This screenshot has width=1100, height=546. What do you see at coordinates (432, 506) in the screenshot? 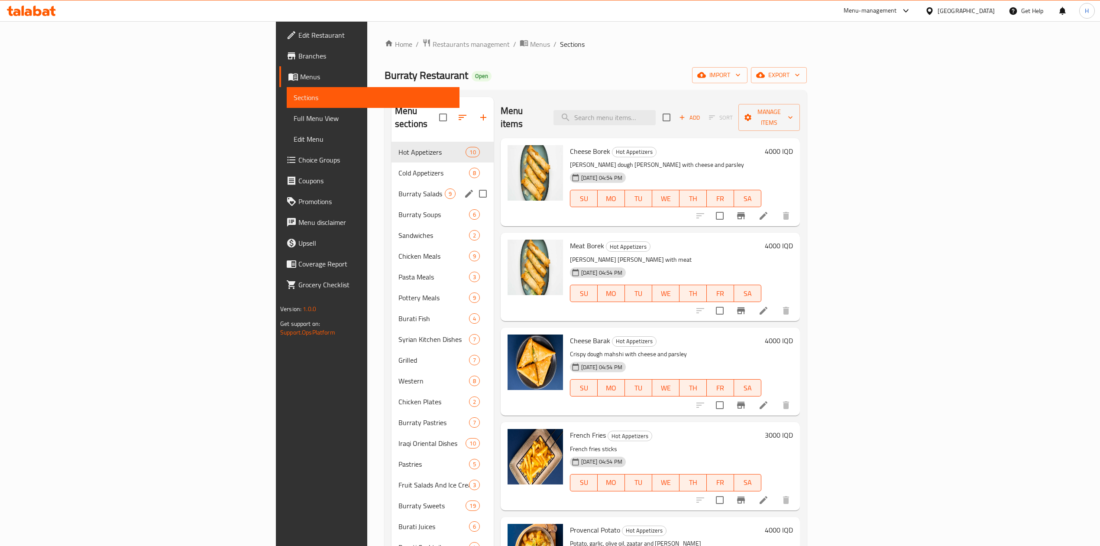
I see `span: Burraty Sweets` at bounding box center [432, 506].